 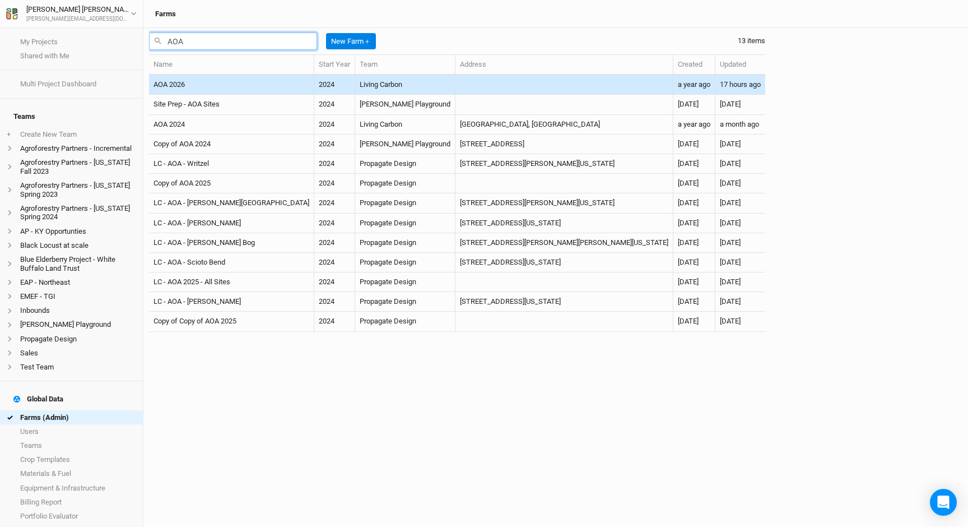 I want to click on span: Sep 4, 2025 5:42 PM, so click(x=740, y=84).